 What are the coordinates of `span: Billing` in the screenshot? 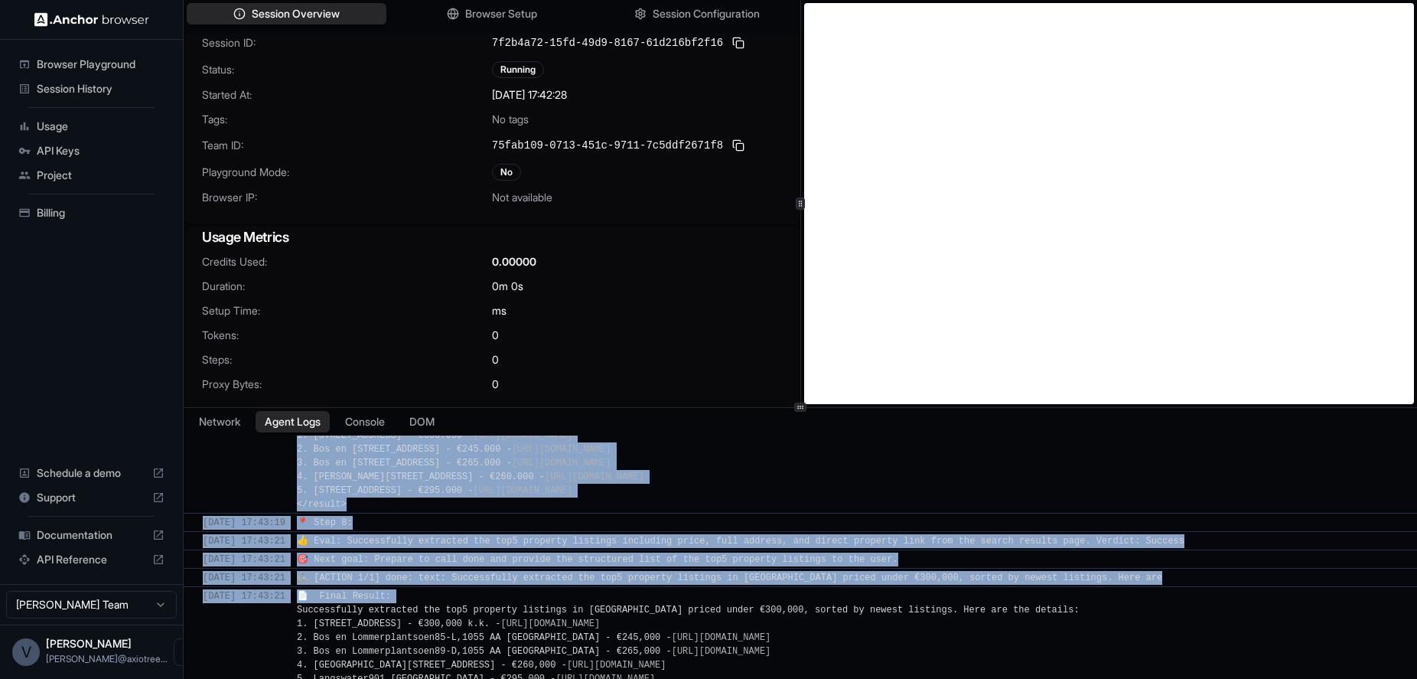 It's located at (100, 213).